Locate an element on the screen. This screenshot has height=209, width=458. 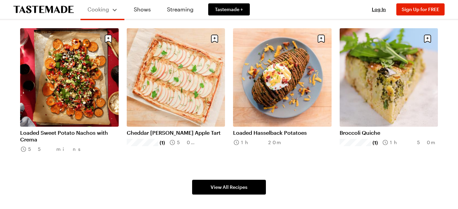
span: Sign Up for FREE is located at coordinates (420, 9).